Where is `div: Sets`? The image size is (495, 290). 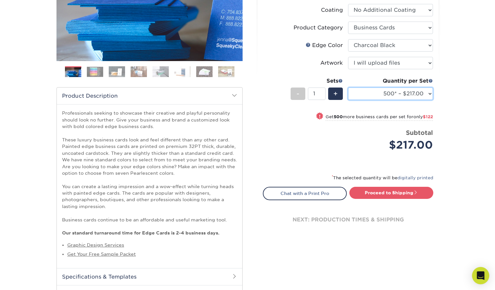 div: Sets is located at coordinates (317, 81).